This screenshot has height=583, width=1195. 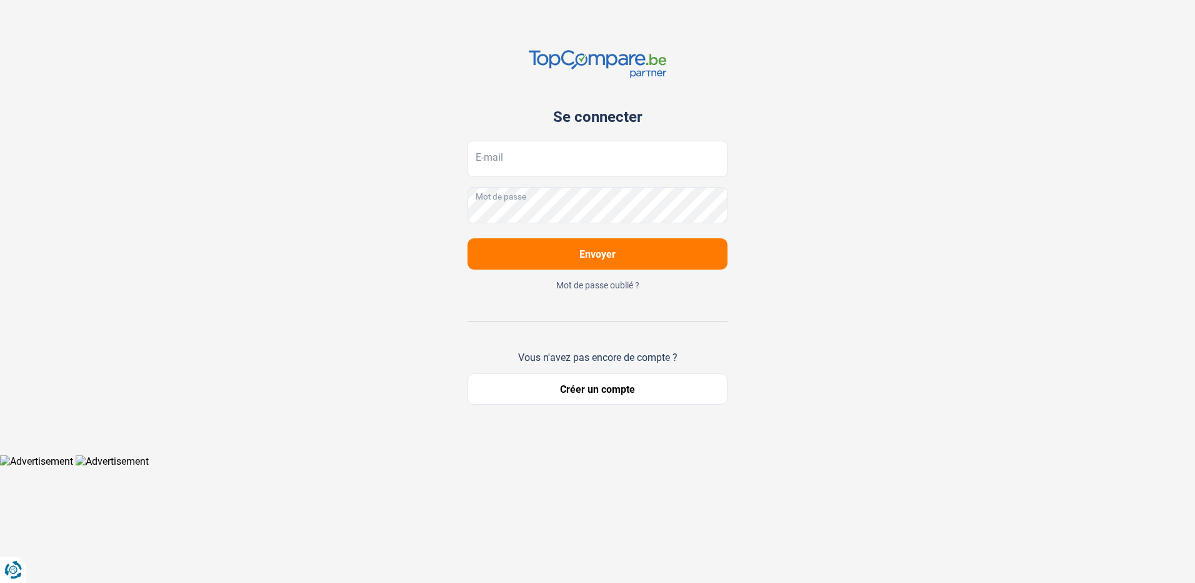 What do you see at coordinates (598, 357) in the screenshot?
I see `div: Vous n'avez pas encore de compte ?` at bounding box center [598, 357].